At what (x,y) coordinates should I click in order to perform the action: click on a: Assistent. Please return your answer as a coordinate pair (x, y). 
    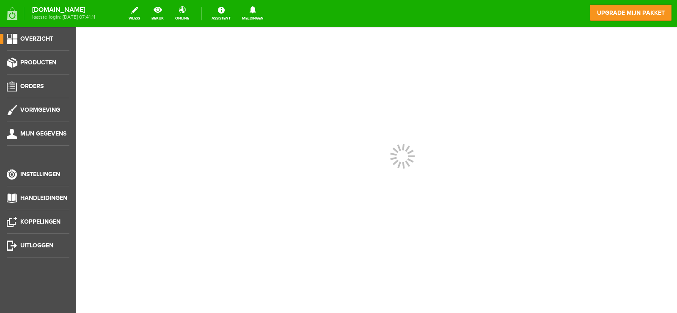
    Looking at the image, I should click on (221, 14).